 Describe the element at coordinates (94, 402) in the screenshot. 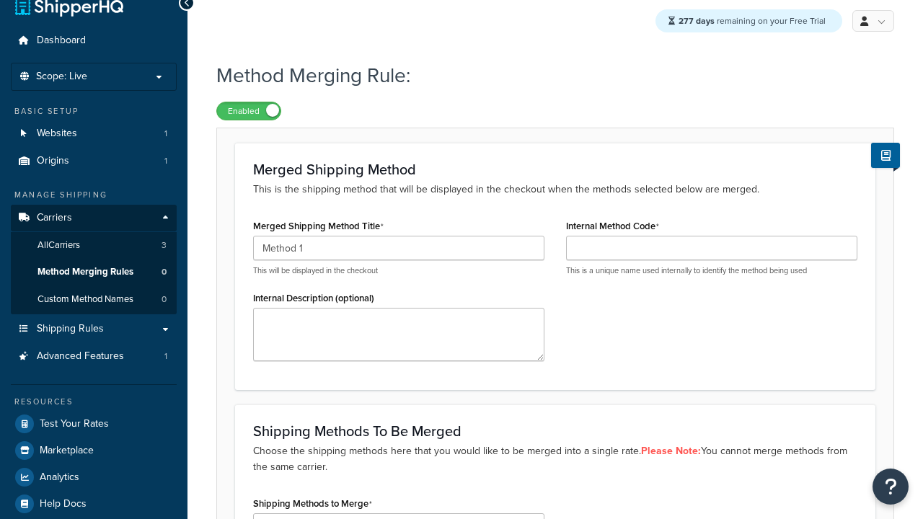

I see `div: Resources` at that location.